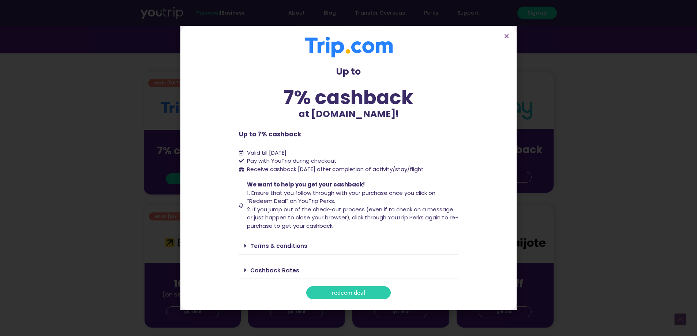  I want to click on p: Up to, so click(349, 72).